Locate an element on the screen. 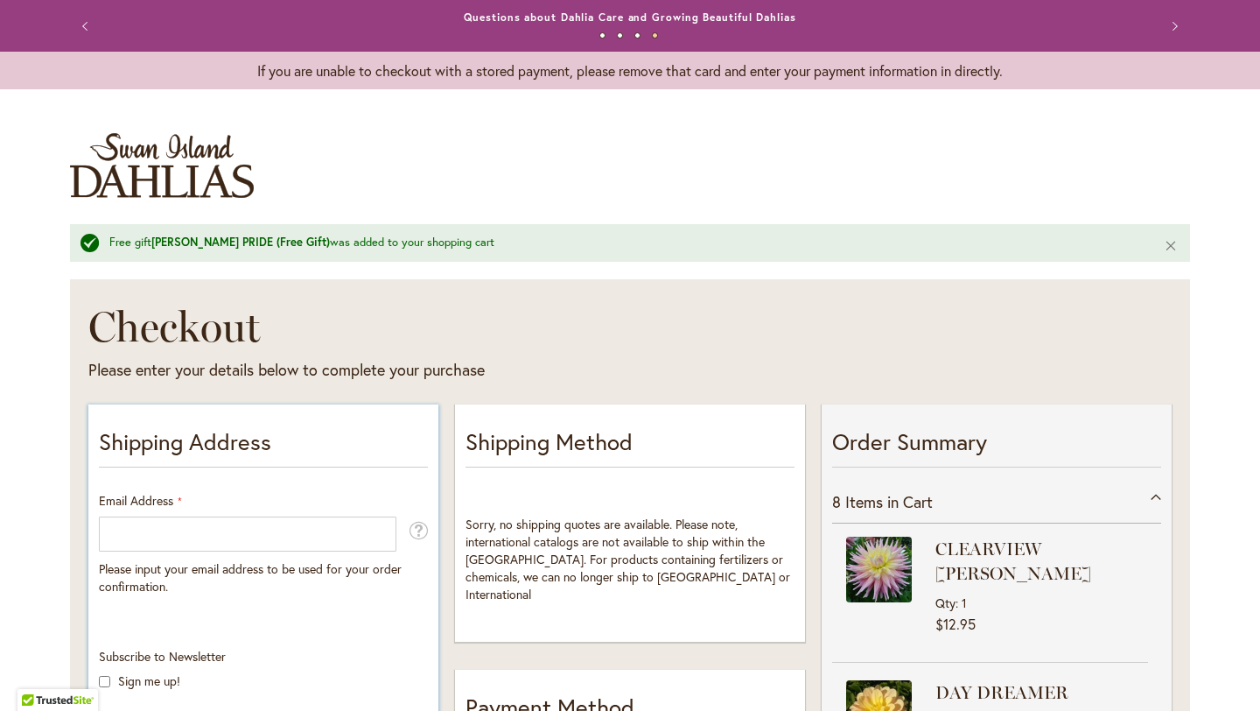  p: Shipping Method is located at coordinates (630, 446).